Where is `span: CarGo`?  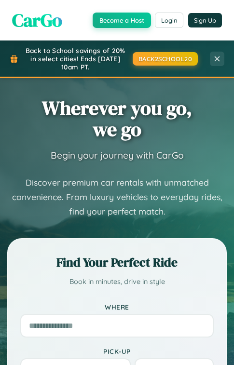 span: CarGo is located at coordinates (37, 20).